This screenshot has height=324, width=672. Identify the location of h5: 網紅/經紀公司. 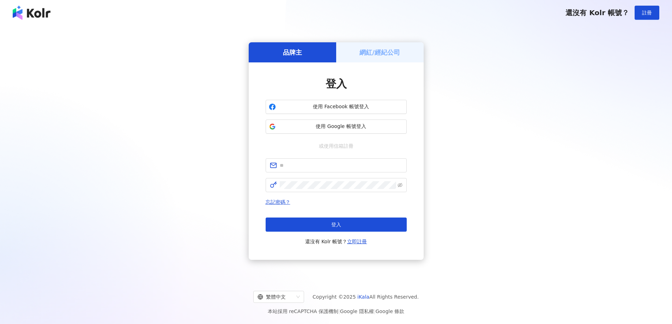
(380, 52).